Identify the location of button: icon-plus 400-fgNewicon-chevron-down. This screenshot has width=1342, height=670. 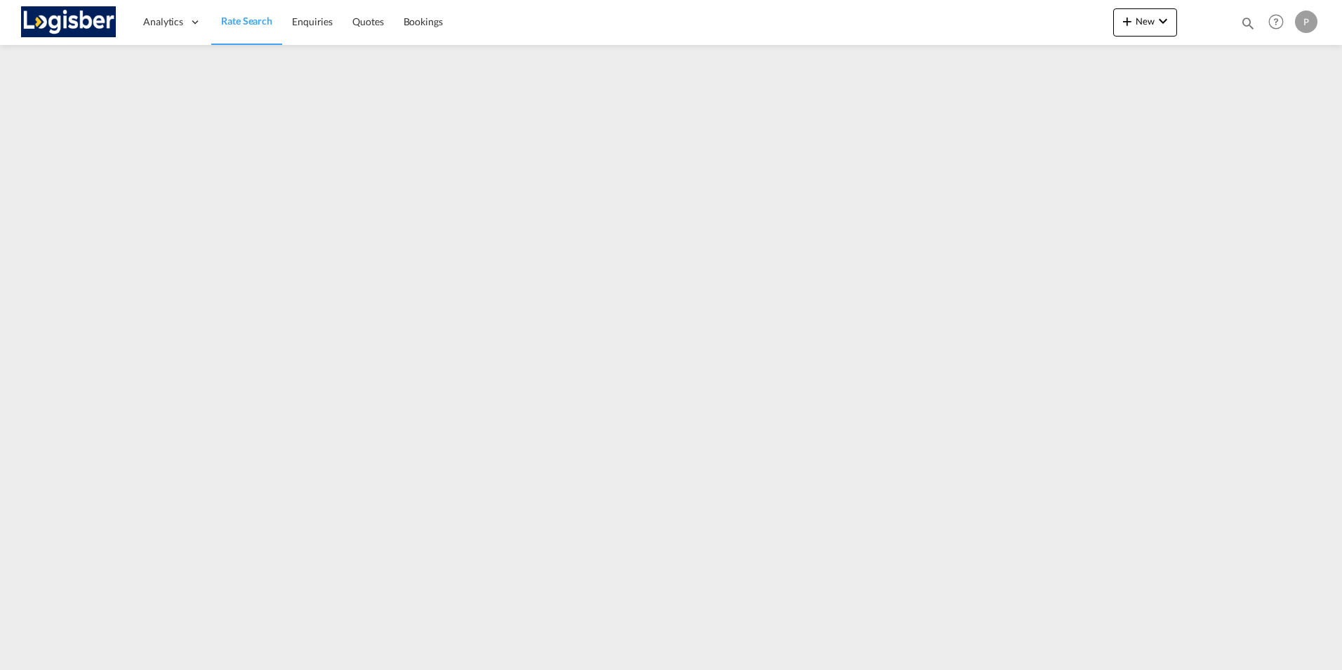
(1145, 22).